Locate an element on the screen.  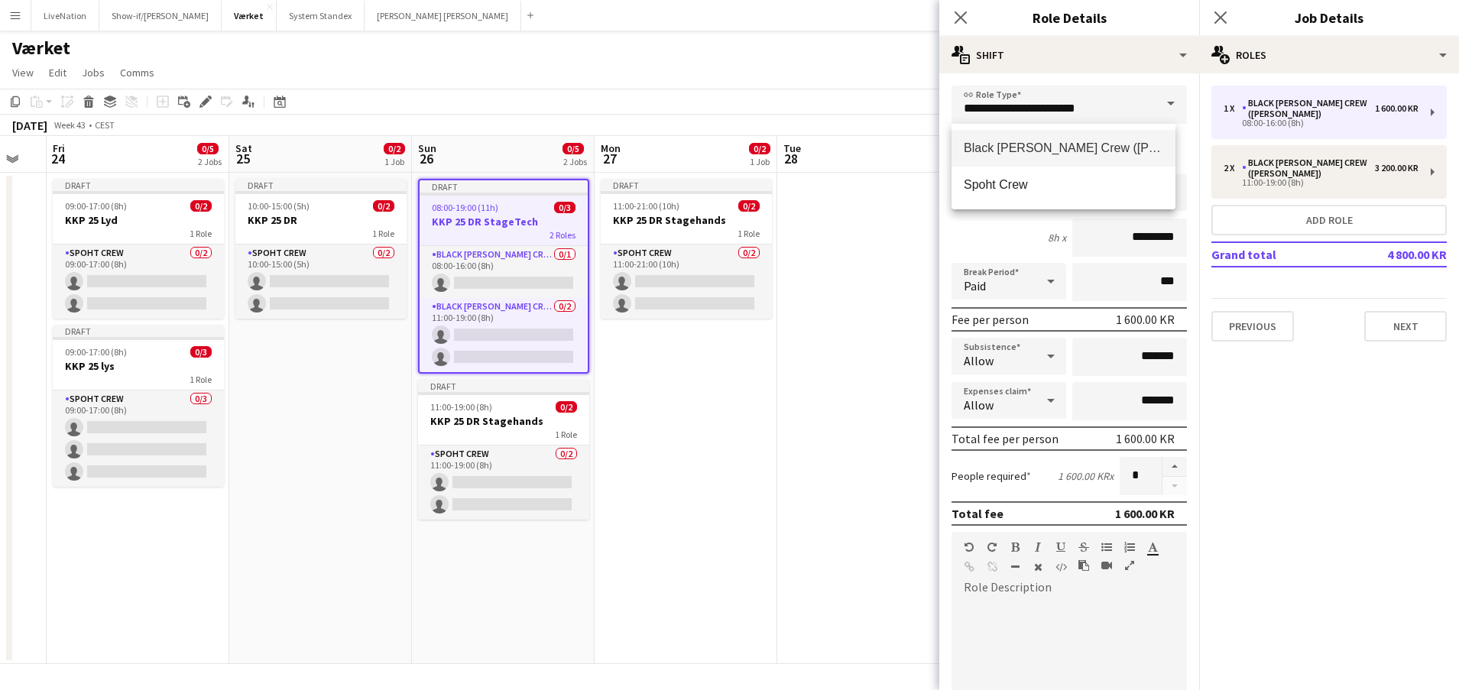
div: 1 Job is located at coordinates (760, 161).